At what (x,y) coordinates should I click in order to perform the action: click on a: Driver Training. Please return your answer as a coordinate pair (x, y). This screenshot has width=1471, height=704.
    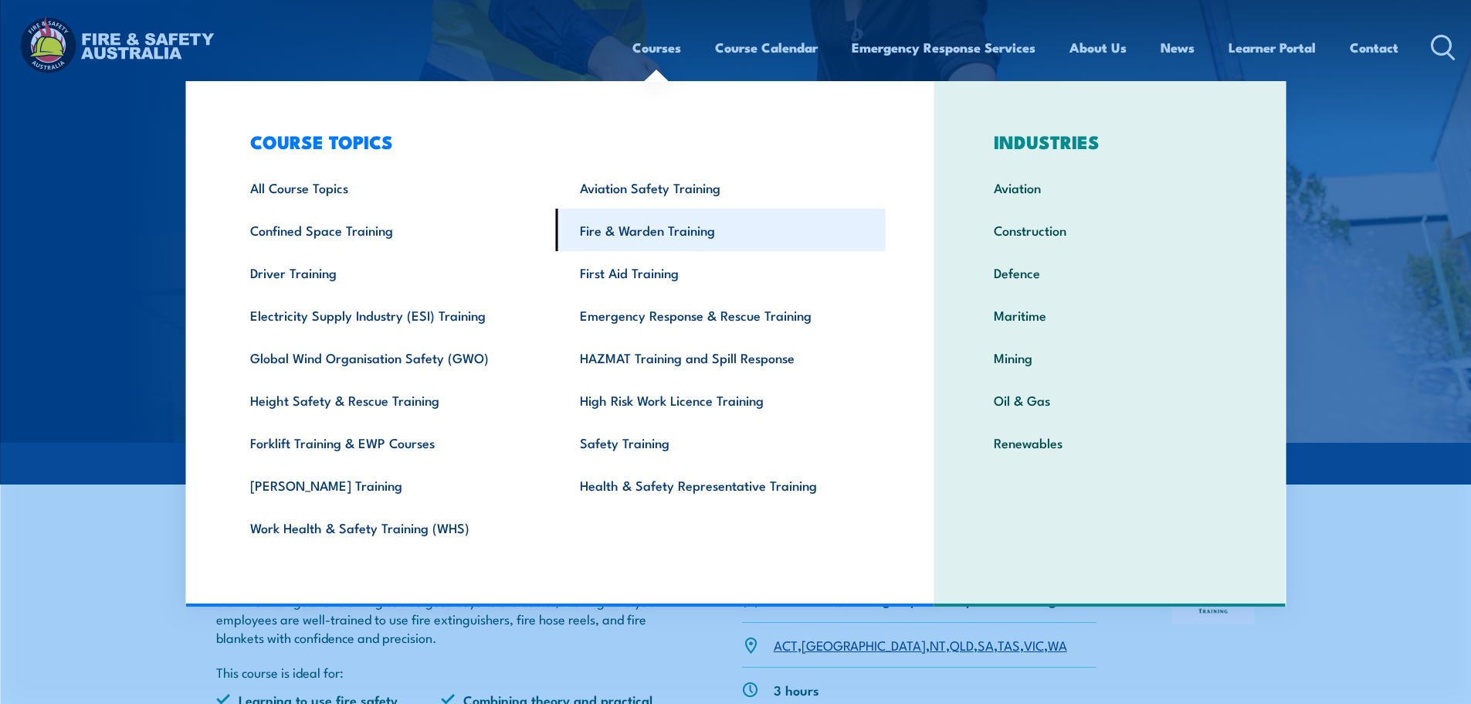
    Looking at the image, I should click on (391, 272).